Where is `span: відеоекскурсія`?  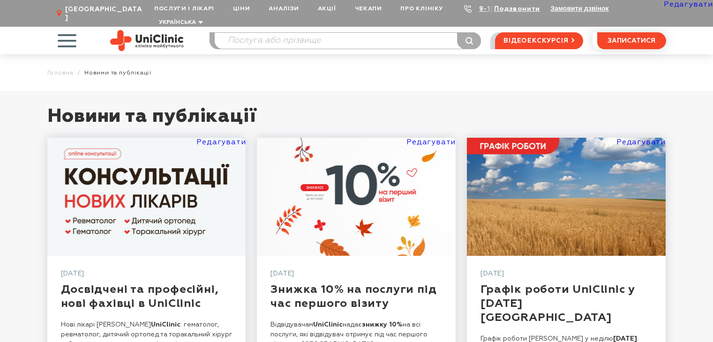
span: відеоекскурсія is located at coordinates (536, 41).